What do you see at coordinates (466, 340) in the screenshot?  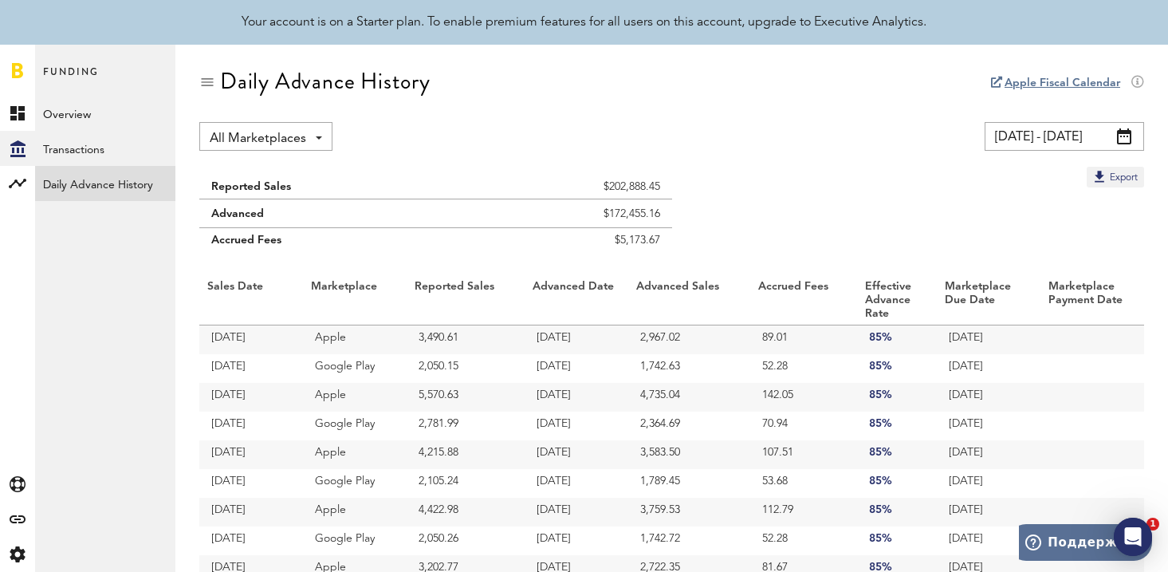 I see `td: 3,490.61` at bounding box center [466, 340].